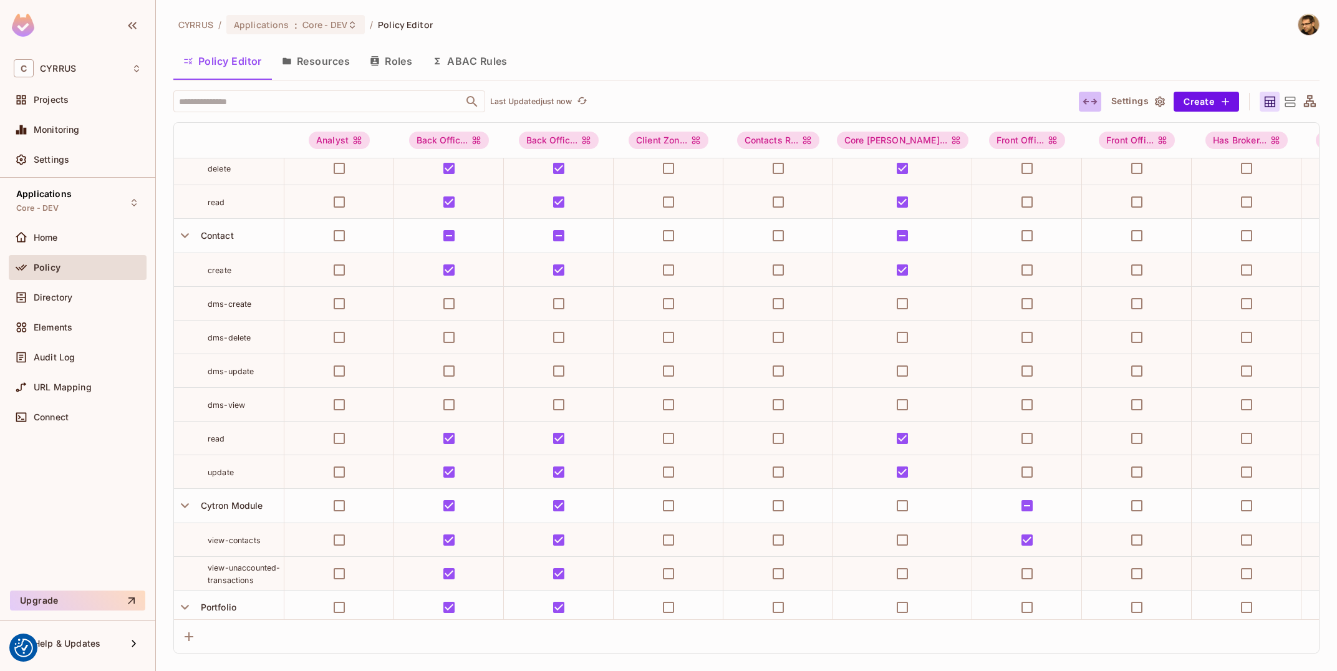 The height and width of the screenshot is (671, 1337). Describe the element at coordinates (23, 25) in the screenshot. I see `img: SReyMgAAAABJRU5ErkJggg==` at that location.